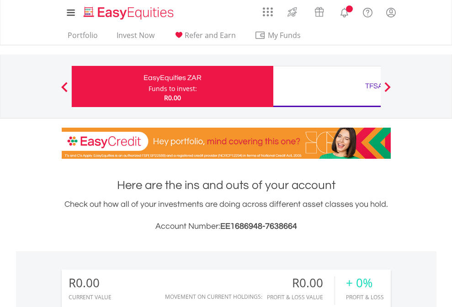 This screenshot has width=452, height=307. I want to click on div: + 0%, so click(365, 282).